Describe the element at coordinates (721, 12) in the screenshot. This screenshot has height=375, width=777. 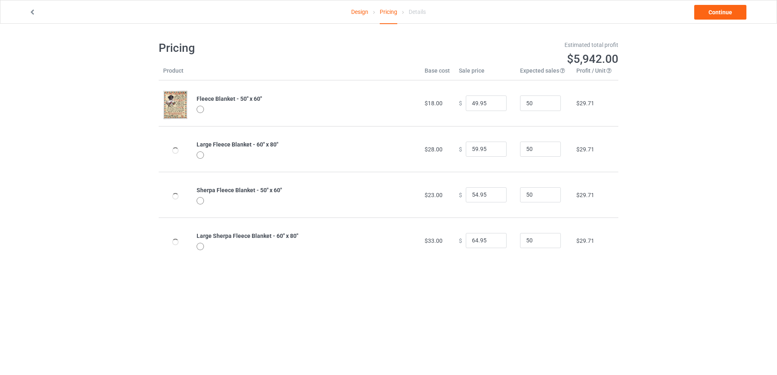
I see `a: Continue` at that location.